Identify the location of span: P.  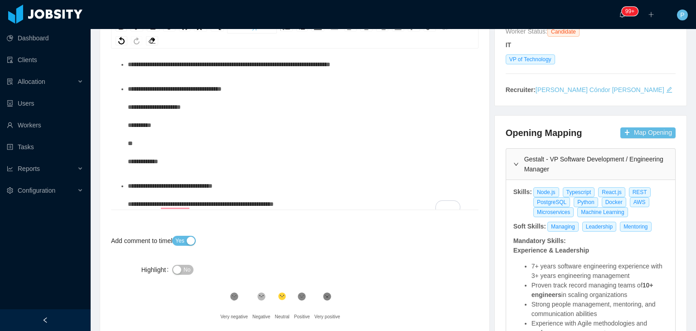
(682, 15).